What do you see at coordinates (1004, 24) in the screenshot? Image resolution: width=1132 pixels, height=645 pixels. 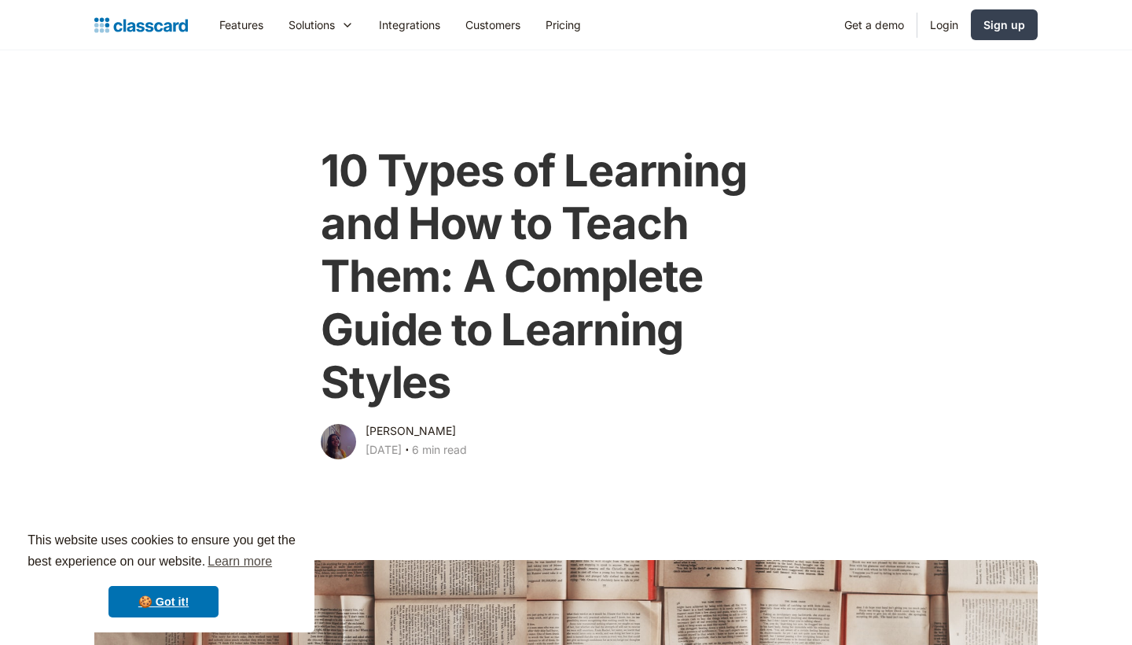 I see `a: Sign up` at bounding box center [1004, 24].